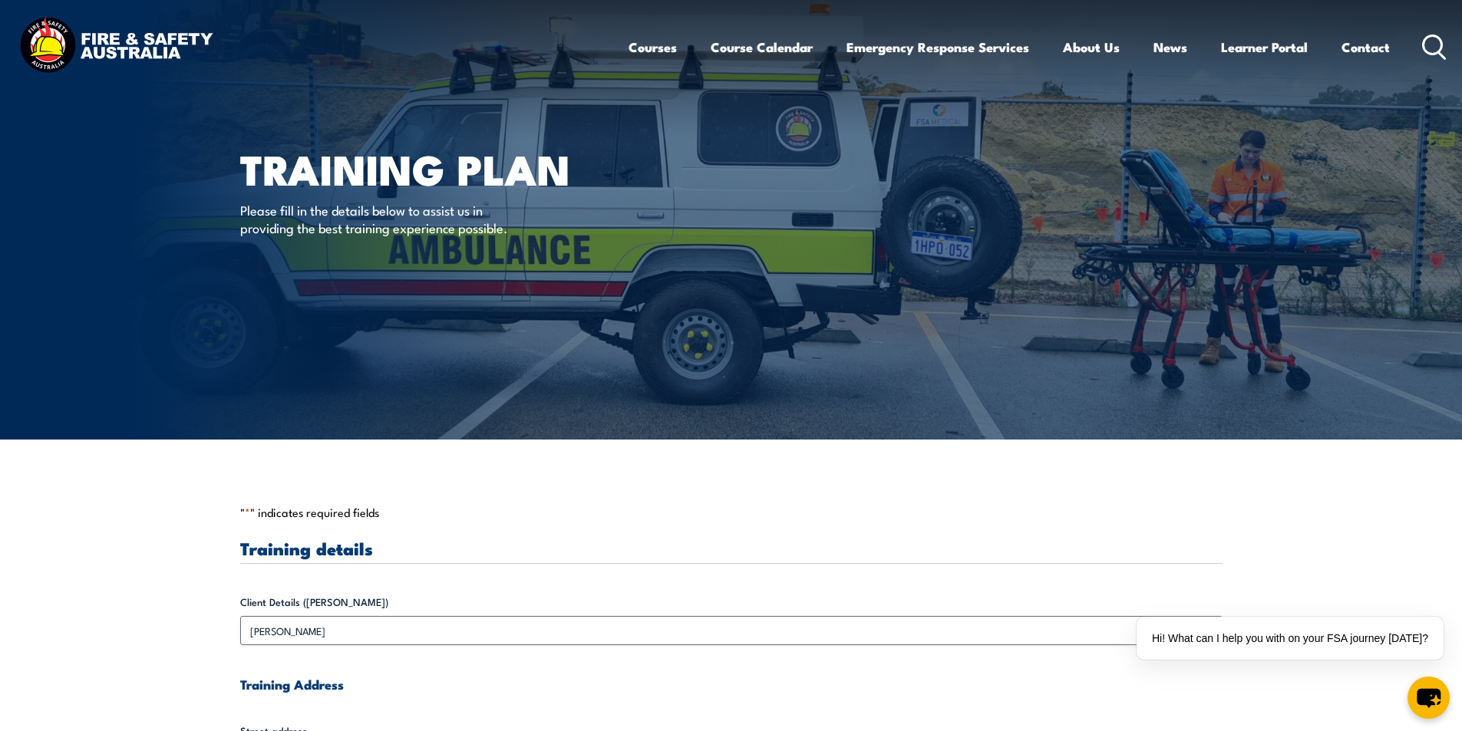  Describe the element at coordinates (731, 548) in the screenshot. I see `h3: Training details` at that location.